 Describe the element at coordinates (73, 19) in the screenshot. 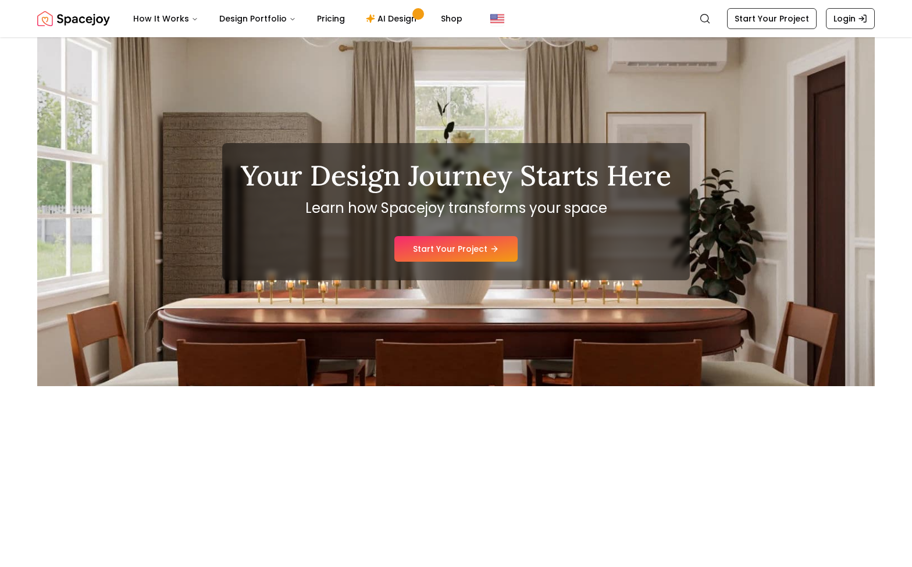

I see `a: Spacejoy` at that location.